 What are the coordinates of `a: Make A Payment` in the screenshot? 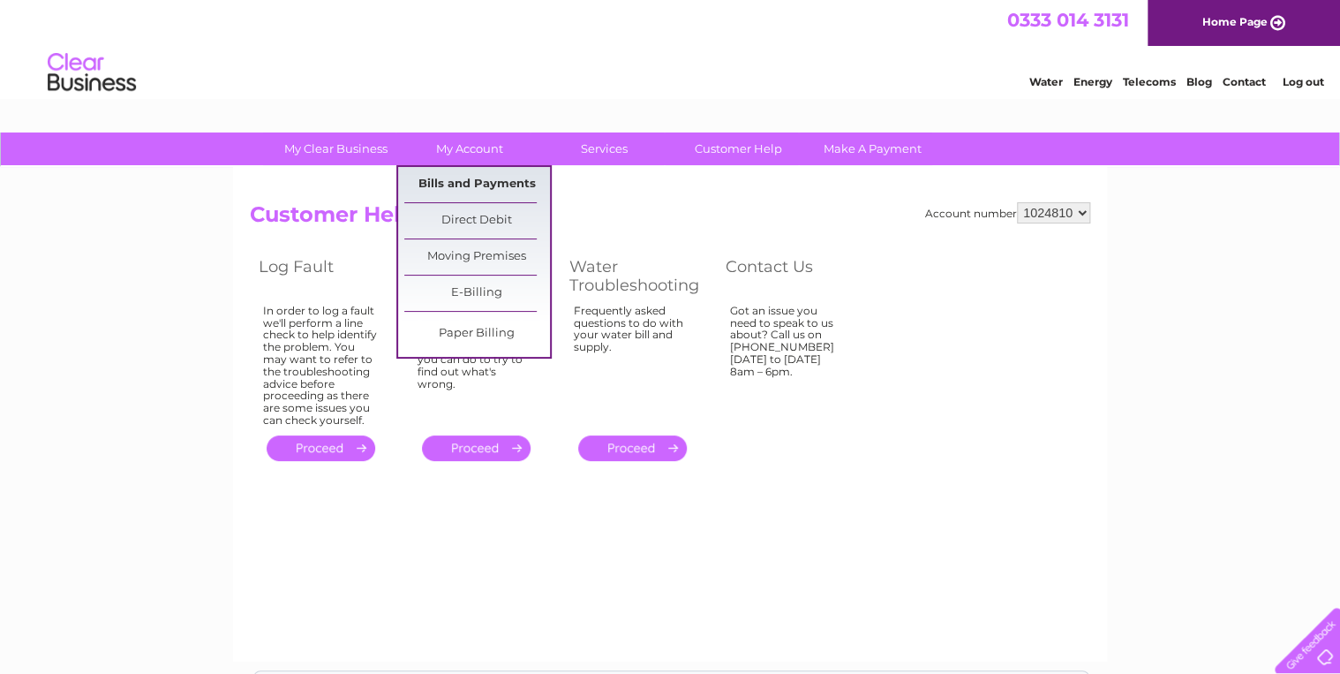 It's located at (872, 148).